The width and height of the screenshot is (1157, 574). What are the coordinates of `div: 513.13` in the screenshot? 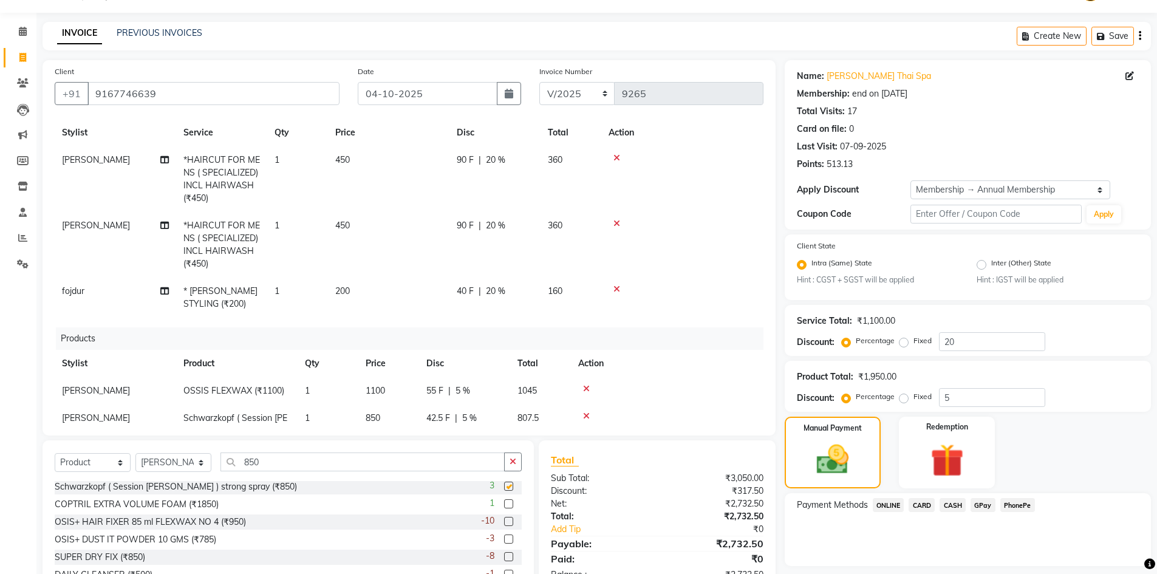 It's located at (840, 164).